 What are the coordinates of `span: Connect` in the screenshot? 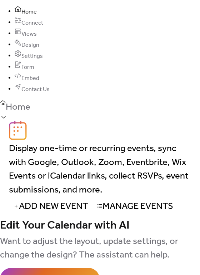 It's located at (32, 23).